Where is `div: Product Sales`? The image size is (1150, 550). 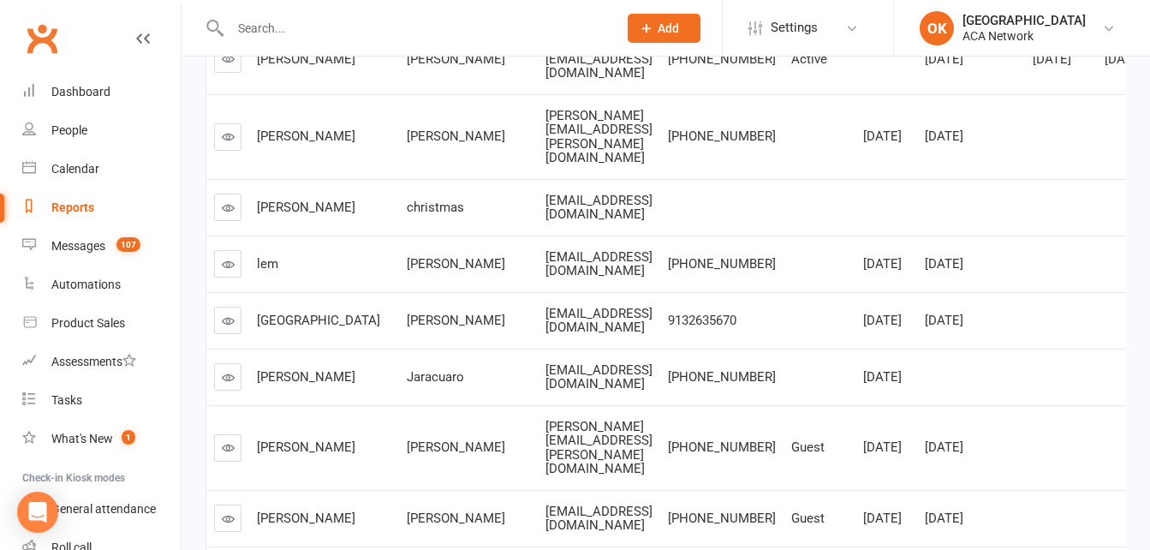
div: Product Sales is located at coordinates (88, 323).